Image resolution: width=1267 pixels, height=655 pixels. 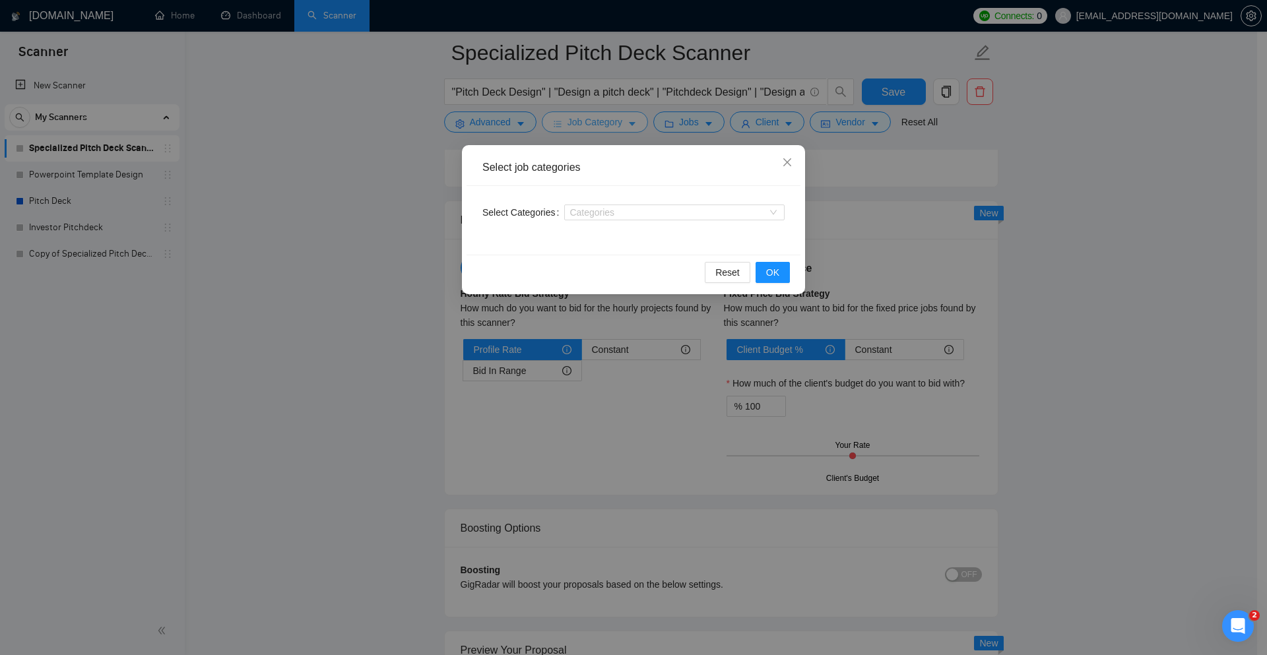 What do you see at coordinates (633, 168) in the screenshot?
I see `div: Select job categories` at bounding box center [633, 168].